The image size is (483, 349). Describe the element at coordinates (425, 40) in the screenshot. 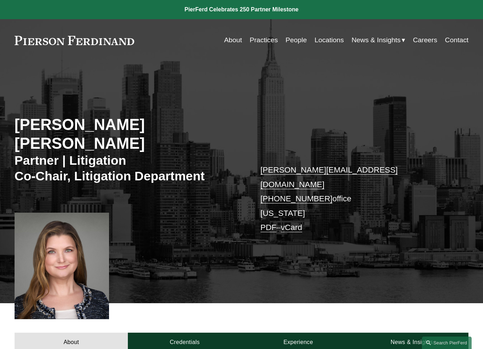

I see `a: Careers` at that location.